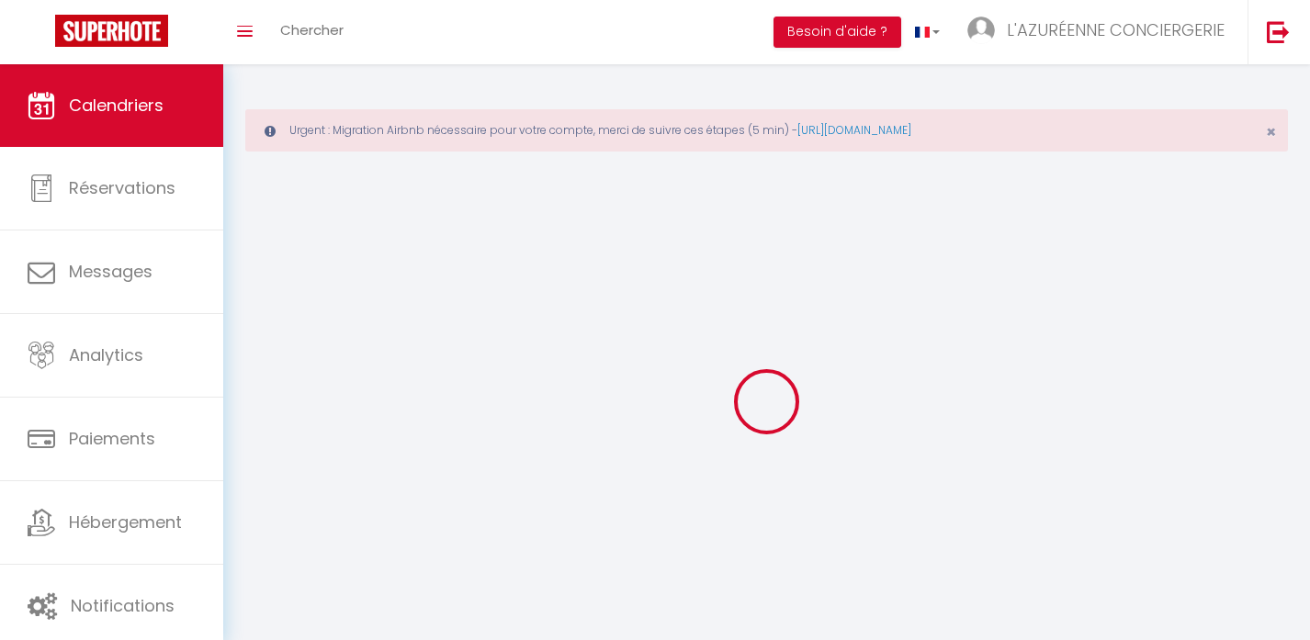 This screenshot has height=640, width=1310. Describe the element at coordinates (106, 355) in the screenshot. I see `span: Analytics` at that location.